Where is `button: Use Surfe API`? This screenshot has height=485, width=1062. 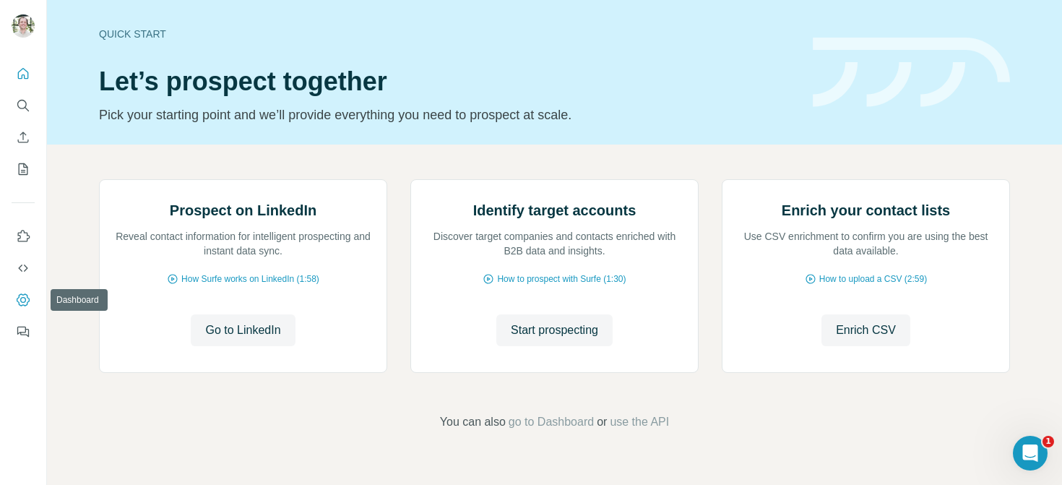
button: Use Surfe API is located at coordinates (23, 268).